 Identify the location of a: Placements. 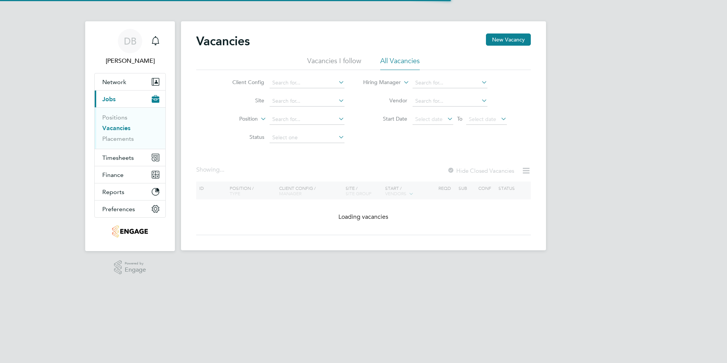
(118, 138).